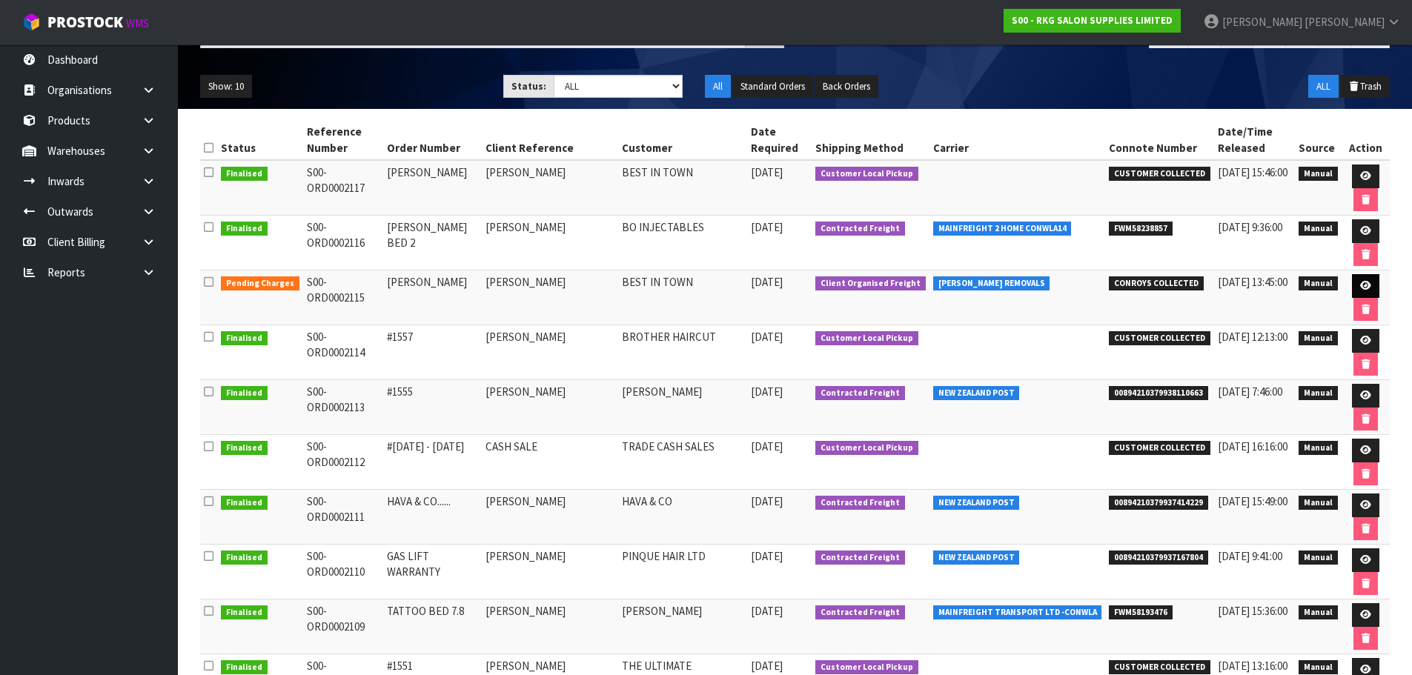 The image size is (1412, 675). I want to click on span: MAINFREIGHT 2 HOME CONWLA14, so click(1002, 229).